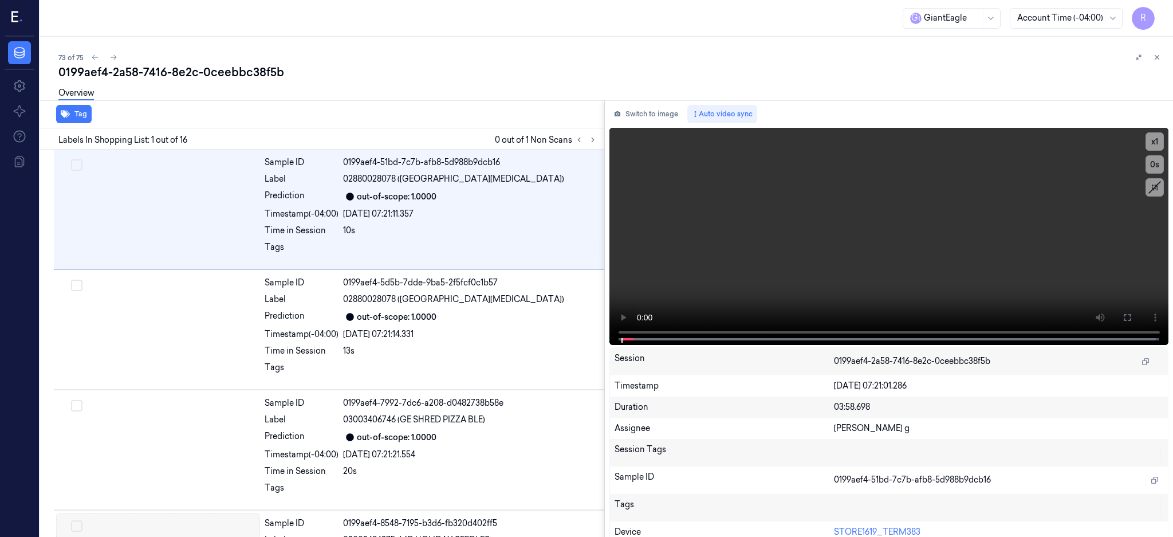  I want to click on button: 0s, so click(1155, 164).